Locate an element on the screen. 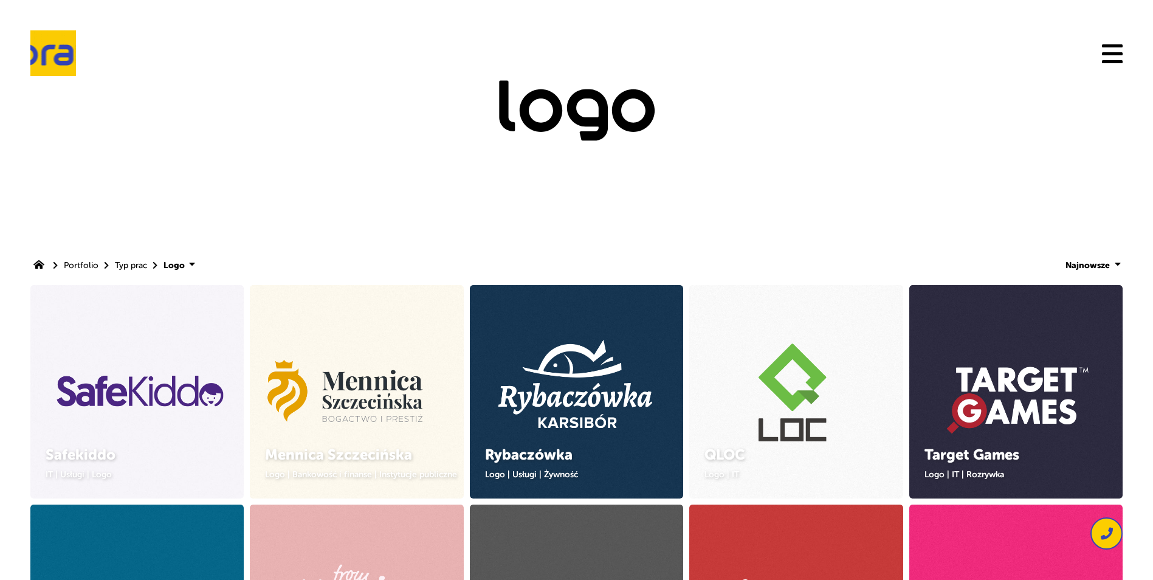 Image resolution: width=1153 pixels, height=580 pixels. img: Safekiddo is located at coordinates (137, 391).